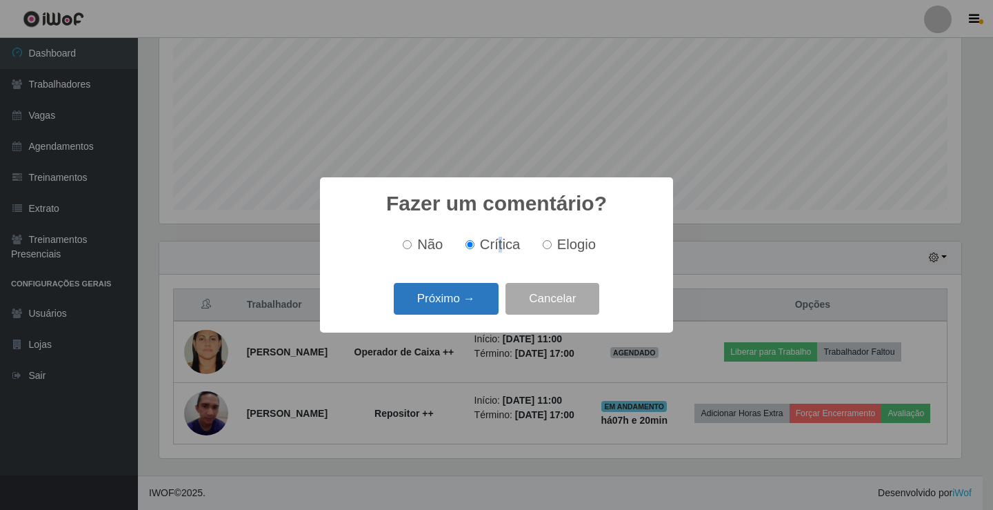  Describe the element at coordinates (497, 203) in the screenshot. I see `h2: Fazer um comentário?` at that location.